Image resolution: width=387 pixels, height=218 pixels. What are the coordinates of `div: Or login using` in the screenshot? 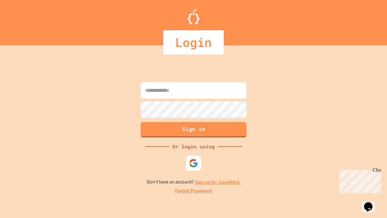 It's located at (193, 146).